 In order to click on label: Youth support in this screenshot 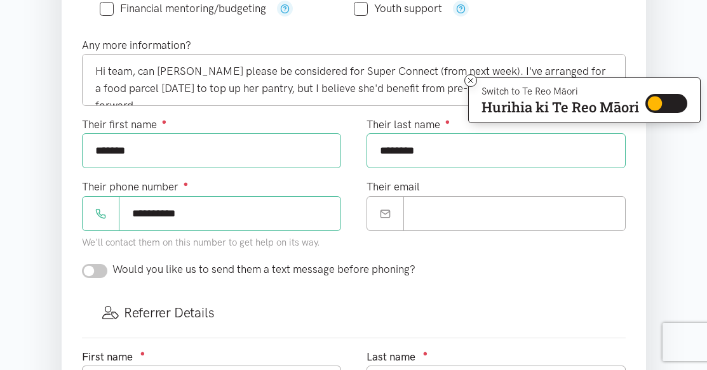, I will do `click(397, 8)`.